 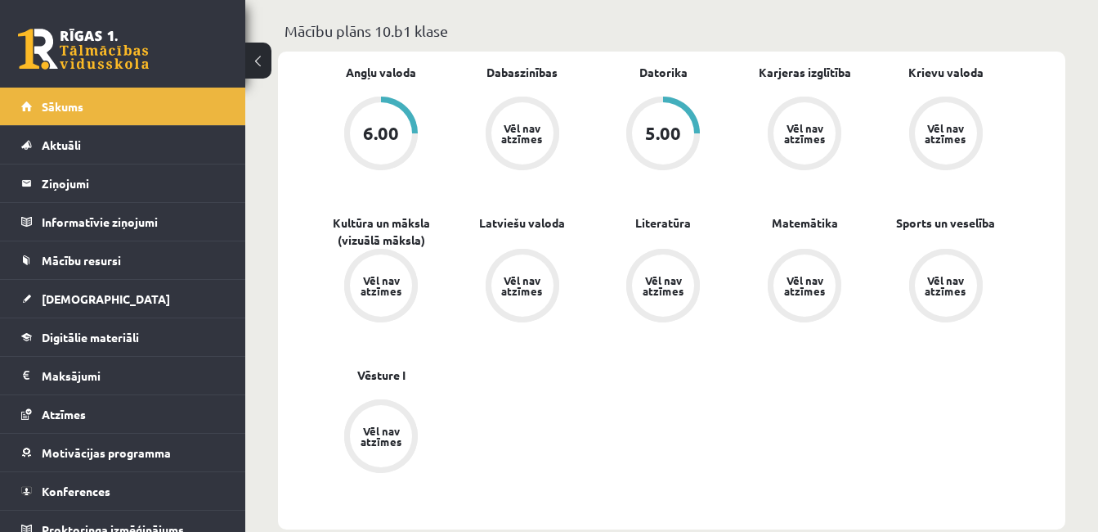 I want to click on a: Atzīmes, so click(x=123, y=414).